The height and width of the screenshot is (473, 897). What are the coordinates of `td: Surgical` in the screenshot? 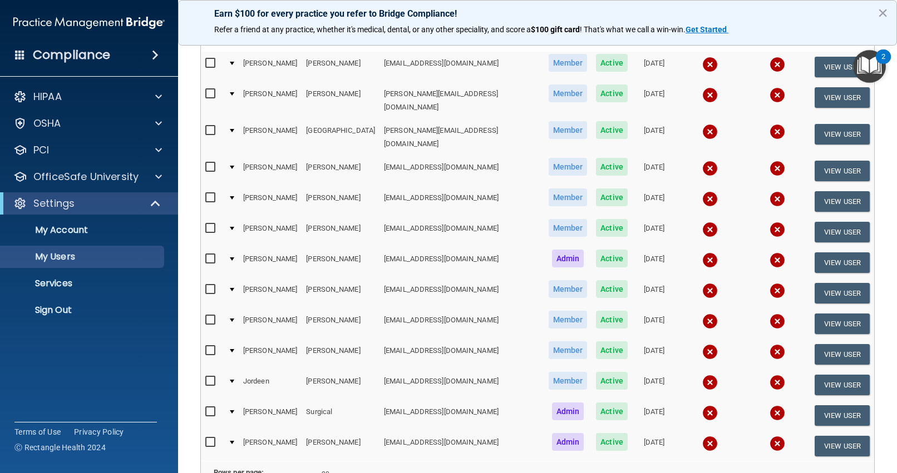 It's located at (341, 416).